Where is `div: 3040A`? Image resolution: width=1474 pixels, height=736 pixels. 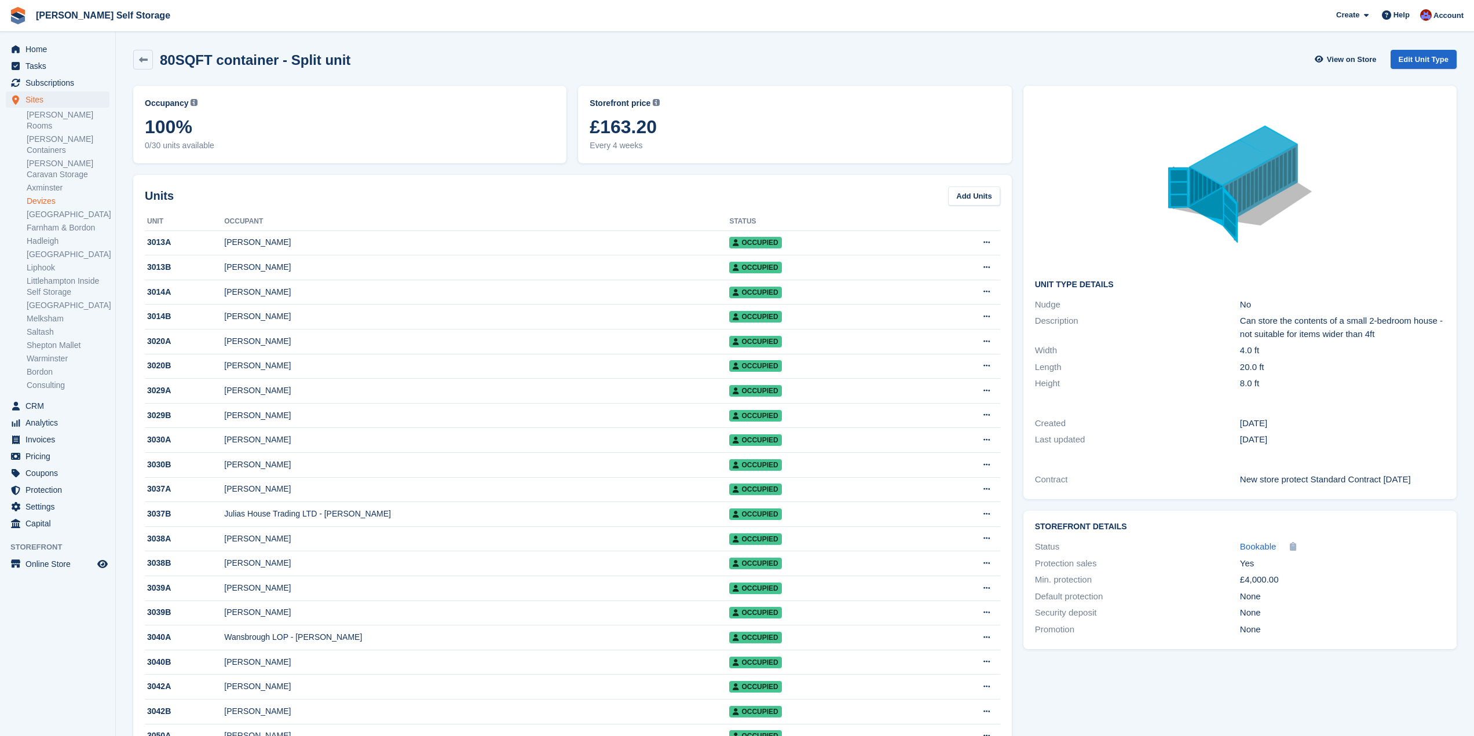 div: 3040A is located at coordinates (184, 637).